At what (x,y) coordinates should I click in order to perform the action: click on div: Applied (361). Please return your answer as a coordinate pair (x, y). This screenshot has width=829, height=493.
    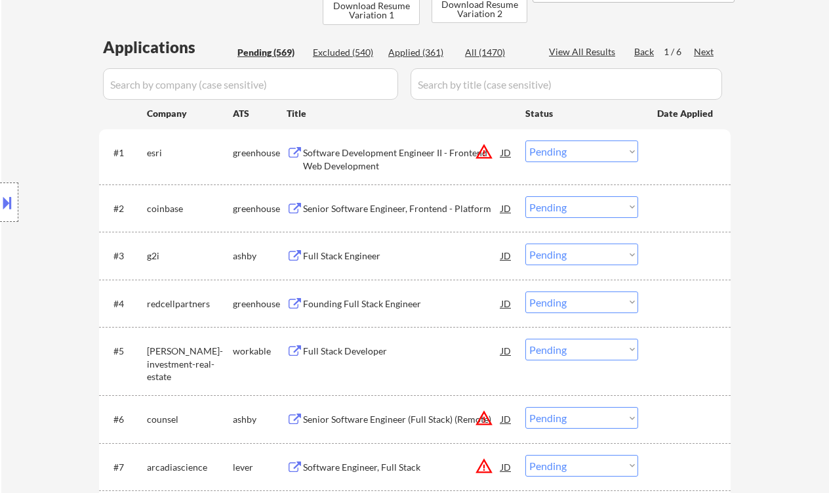
    Looking at the image, I should click on (421, 52).